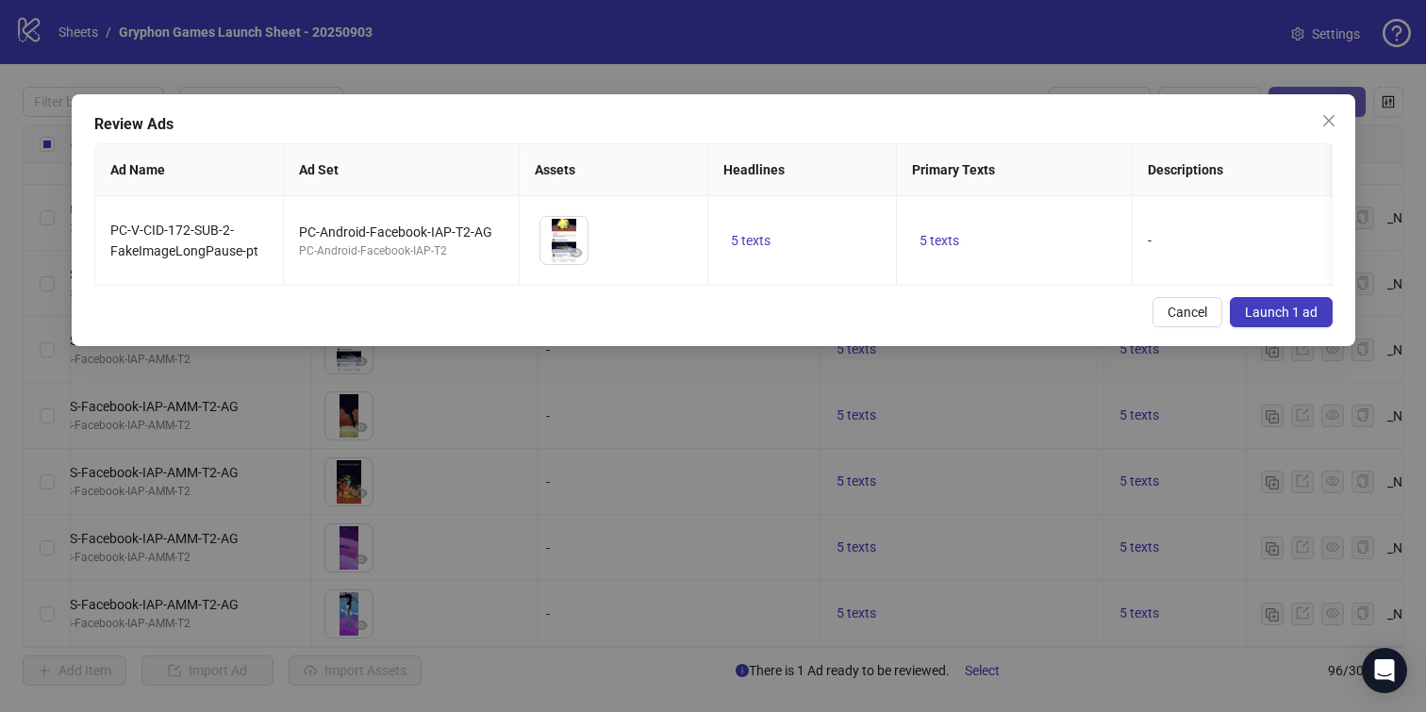 The width and height of the screenshot is (1426, 712). What do you see at coordinates (1328, 121) in the screenshot?
I see `span: close` at bounding box center [1328, 121].